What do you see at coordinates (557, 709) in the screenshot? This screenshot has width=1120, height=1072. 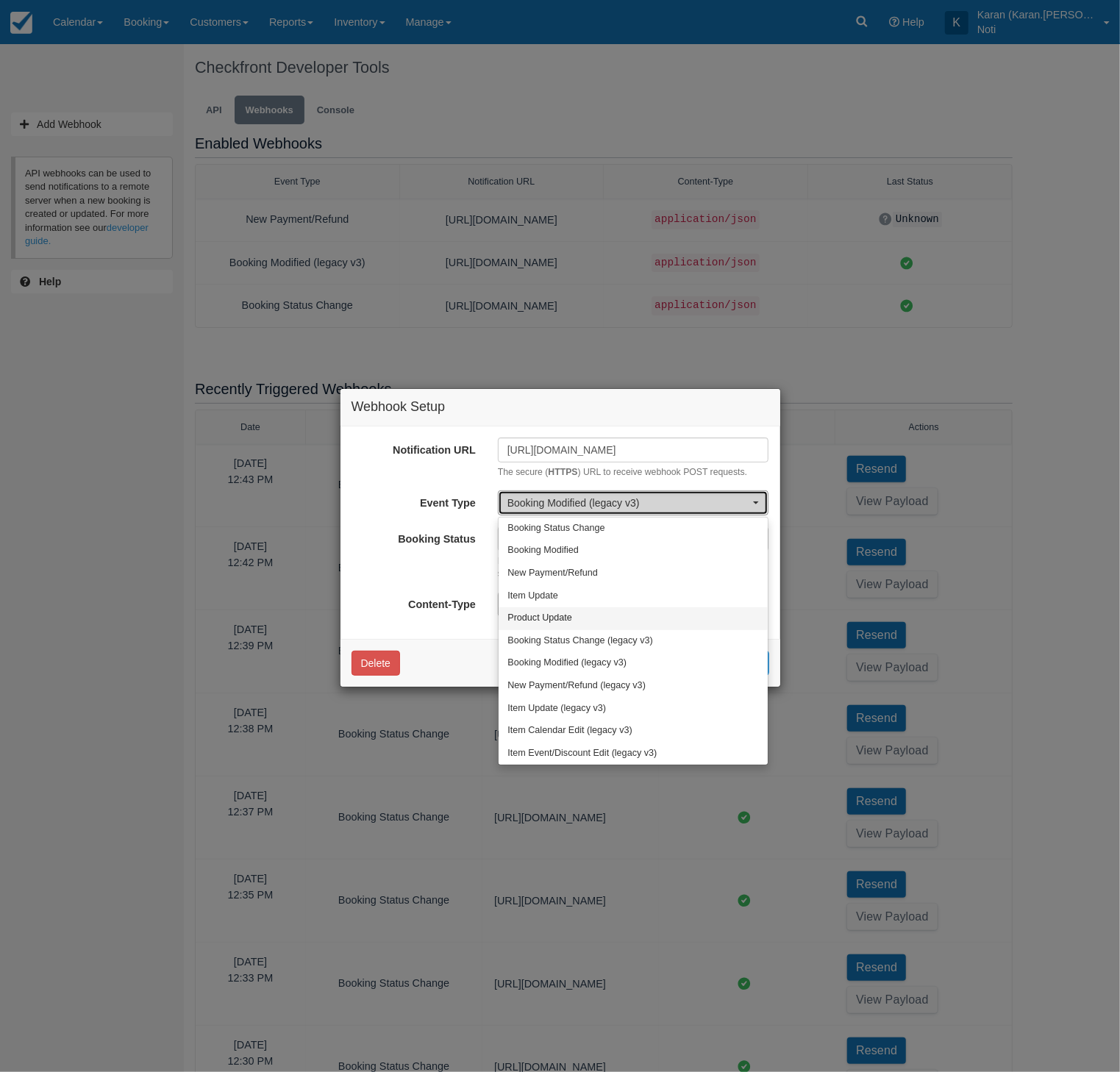 I see `span: Item Update (legacy v3)` at bounding box center [557, 709].